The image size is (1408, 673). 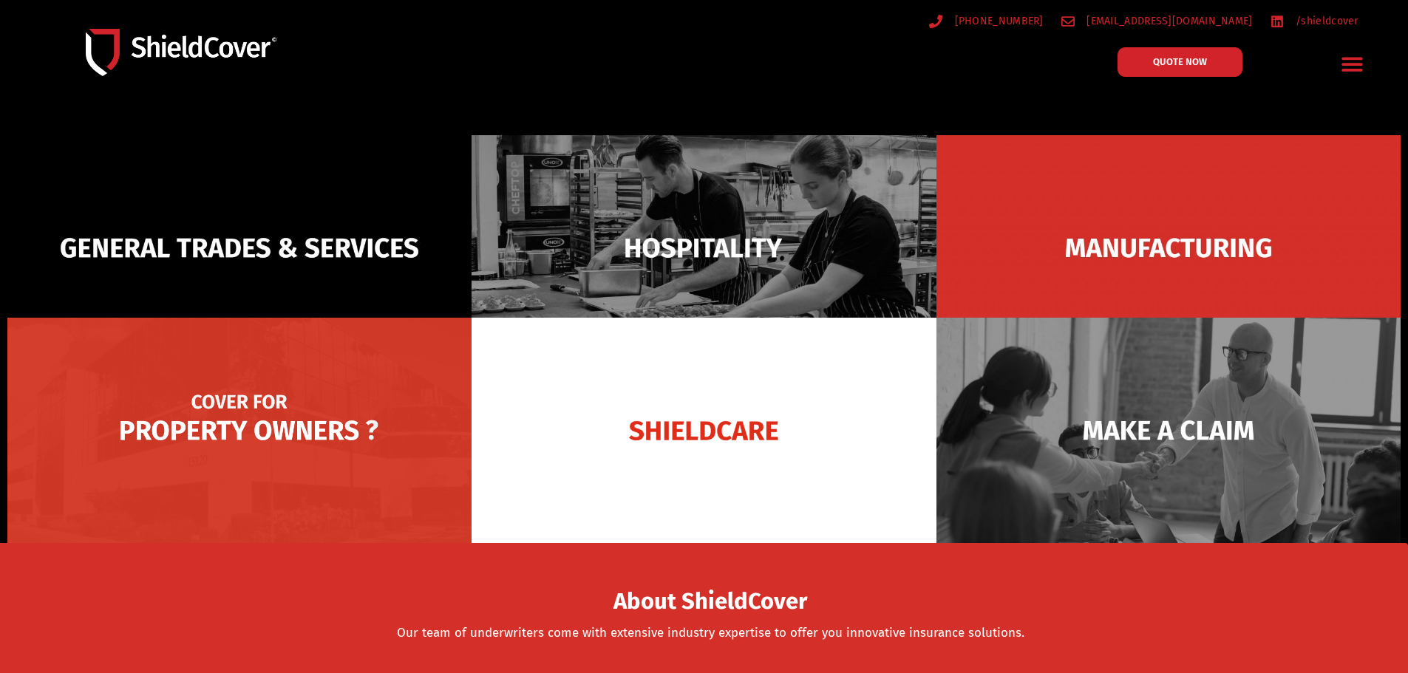 I want to click on a: Our team of underwriters come with extensive industry expertise to offer you innovative insurance..., so click(x=710, y=633).